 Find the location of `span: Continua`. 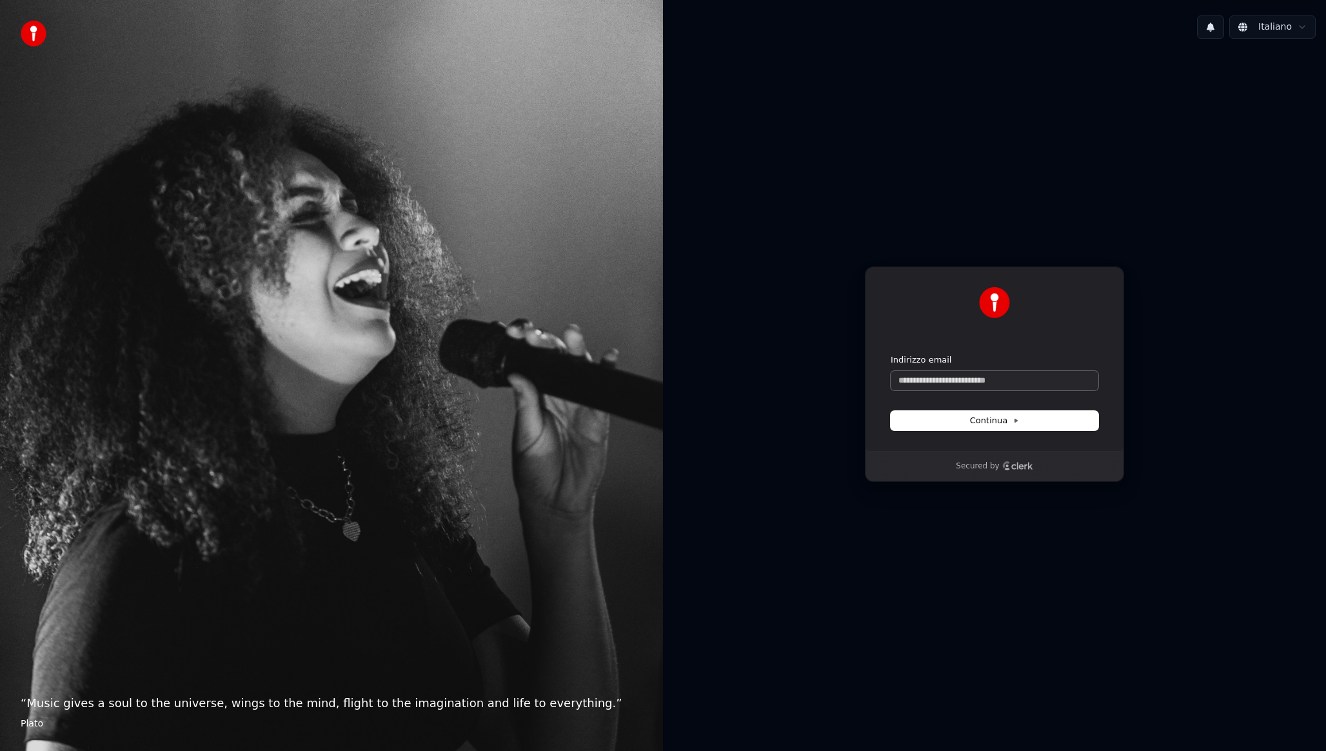

span: Continua is located at coordinates (995, 421).